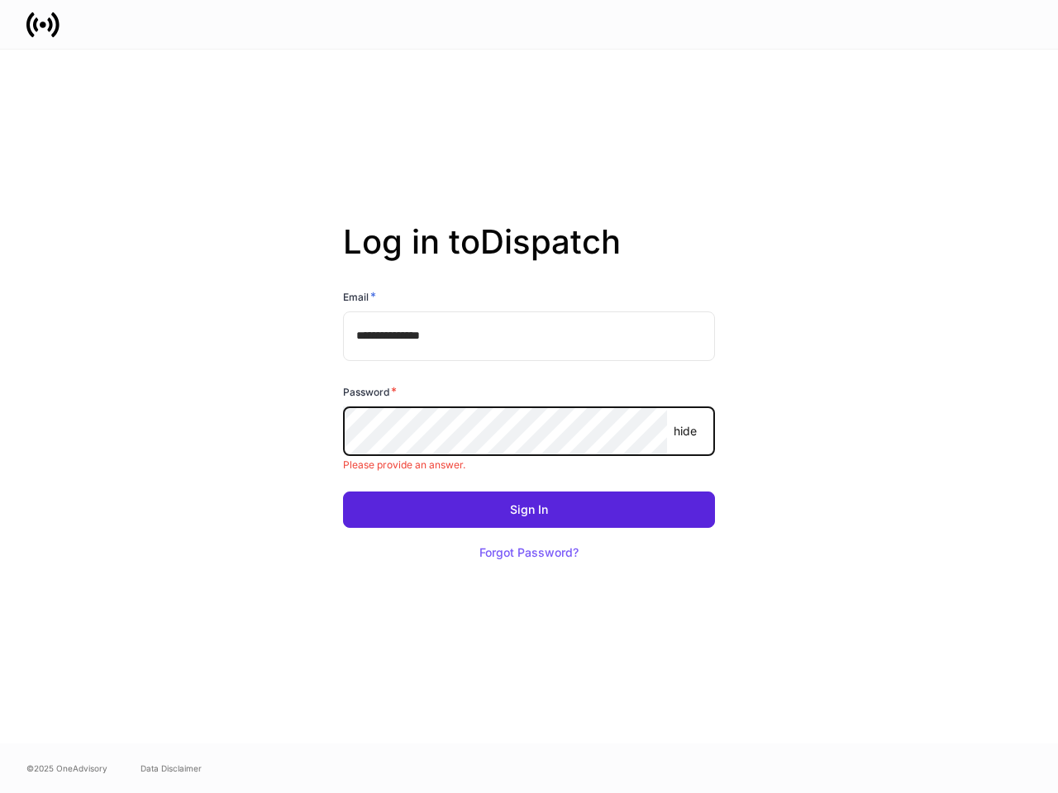 This screenshot has width=1058, height=793. I want to click on div: Forgot Password?, so click(529, 553).